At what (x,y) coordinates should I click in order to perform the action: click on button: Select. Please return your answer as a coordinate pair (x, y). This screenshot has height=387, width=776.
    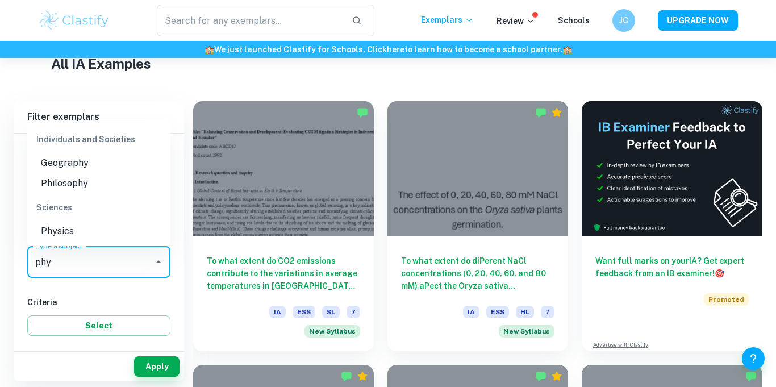
    Looking at the image, I should click on (99, 325).